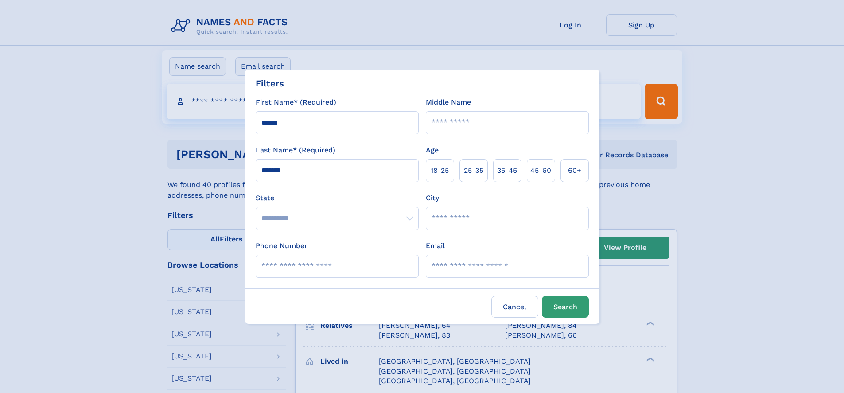 This screenshot has height=393, width=844. Describe the element at coordinates (507, 171) in the screenshot. I see `span: 35‑45` at that location.